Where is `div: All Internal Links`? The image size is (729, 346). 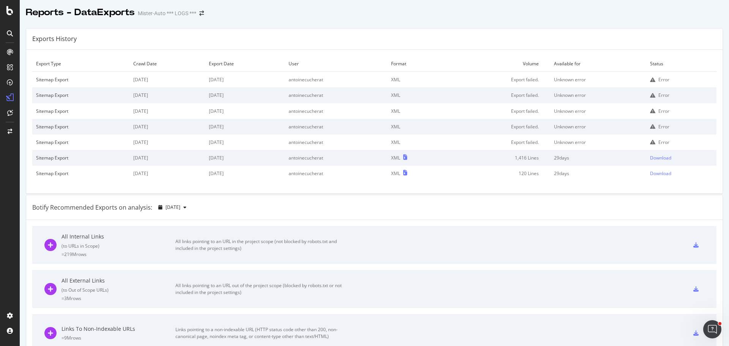 div: All Internal Links is located at coordinates (119, 237).